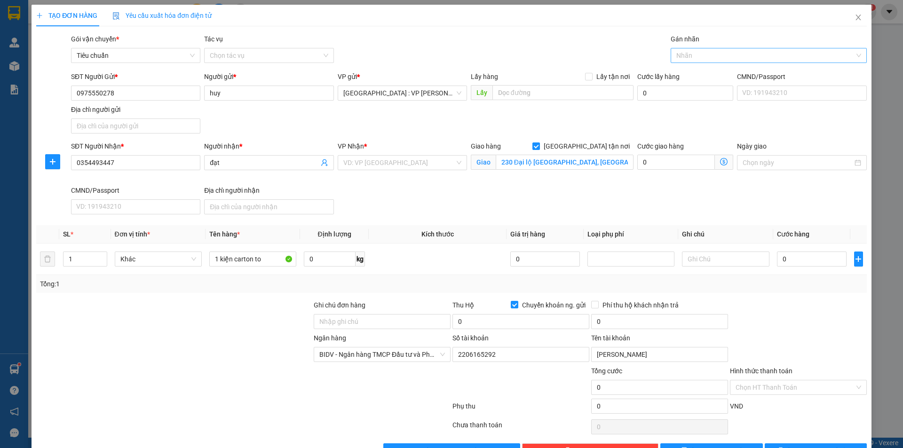 This screenshot has width=903, height=448. I want to click on span: BIDV - Ngân hàng TMCP Đầu tư và Phát triển Việt Nam, so click(382, 354).